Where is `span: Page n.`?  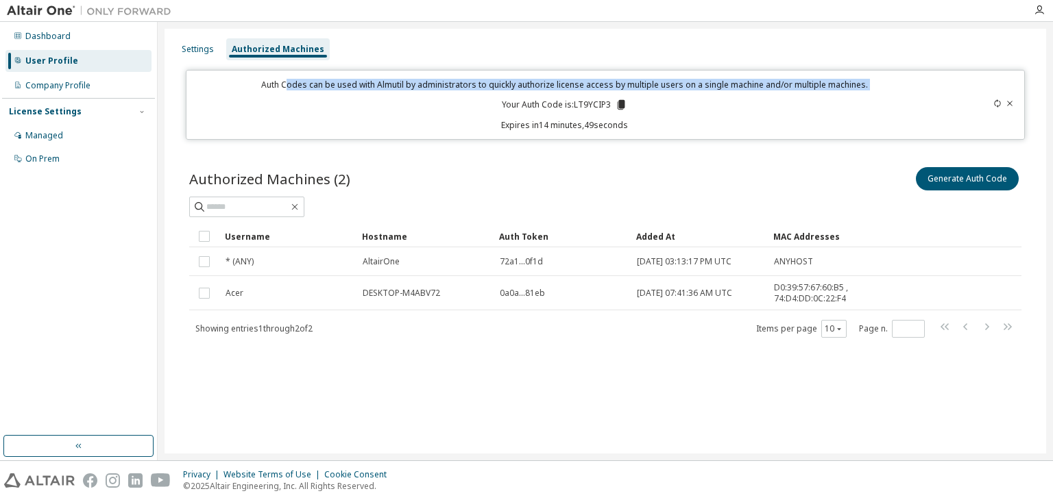 span: Page n. is located at coordinates (892, 329).